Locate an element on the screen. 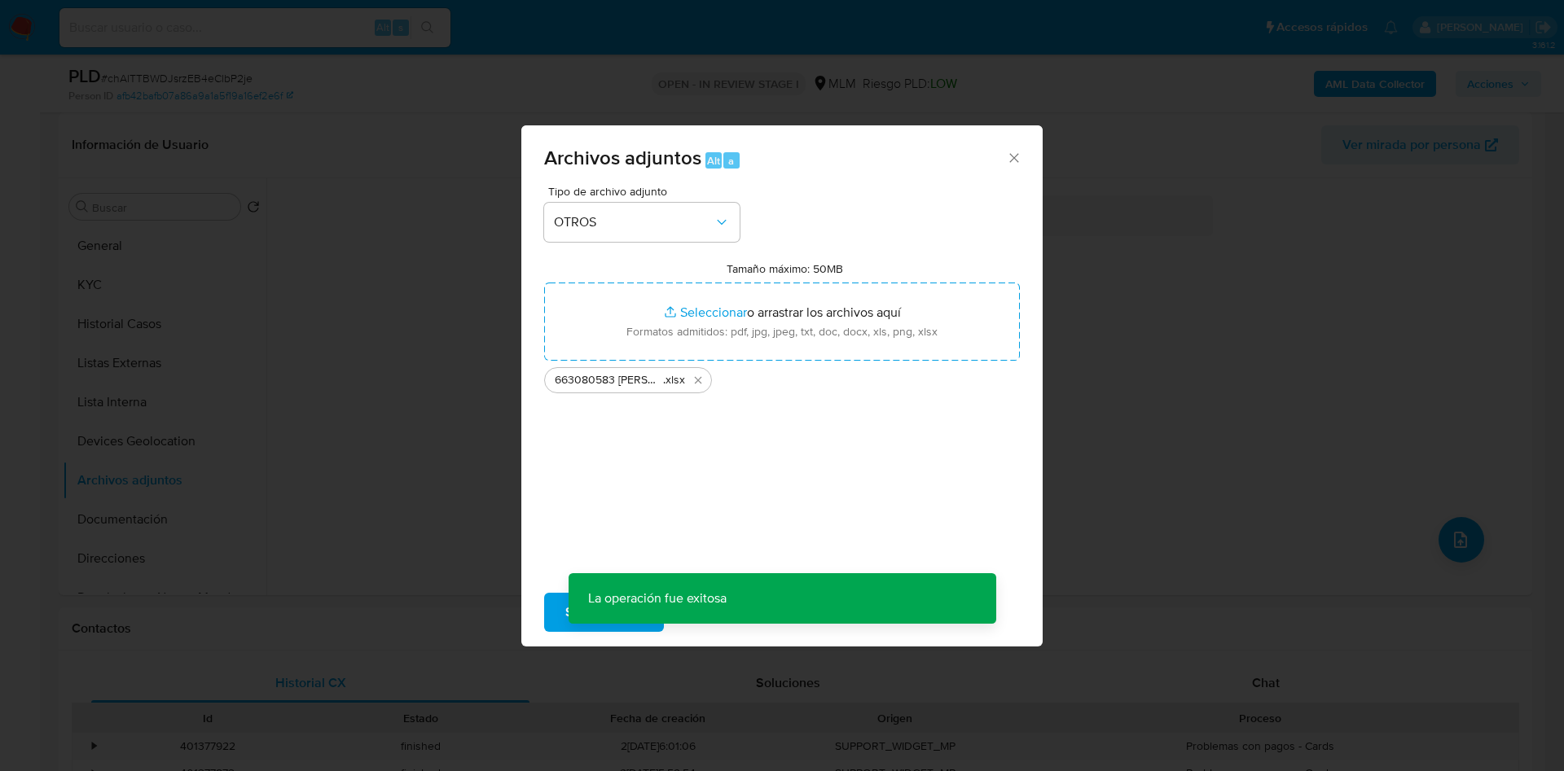 This screenshot has width=1564, height=771. button: Eliminar 663080583 OLIVIA PEÑA RAMIREZ_AGO2025.xlsx is located at coordinates (698, 380).